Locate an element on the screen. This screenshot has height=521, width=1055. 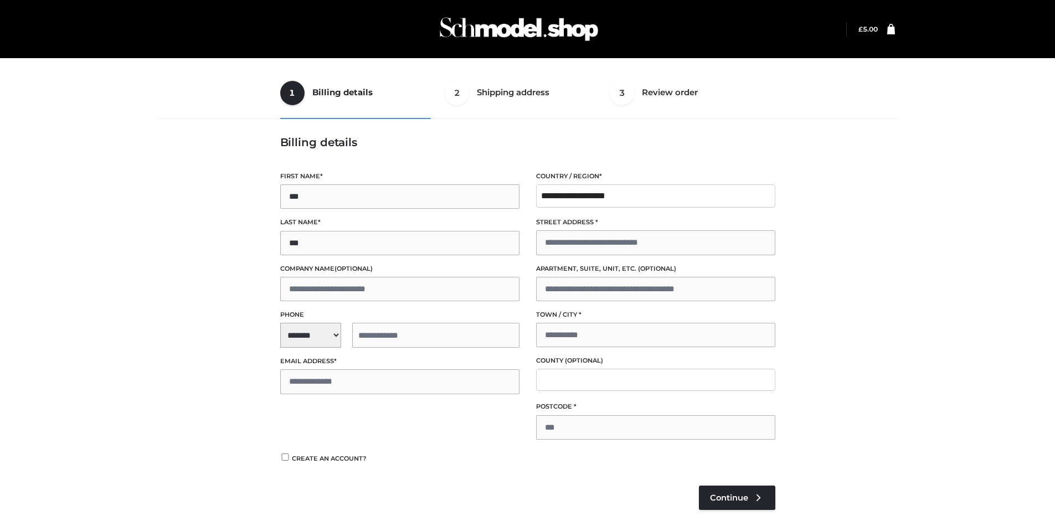
label: First name is located at coordinates (400, 176).